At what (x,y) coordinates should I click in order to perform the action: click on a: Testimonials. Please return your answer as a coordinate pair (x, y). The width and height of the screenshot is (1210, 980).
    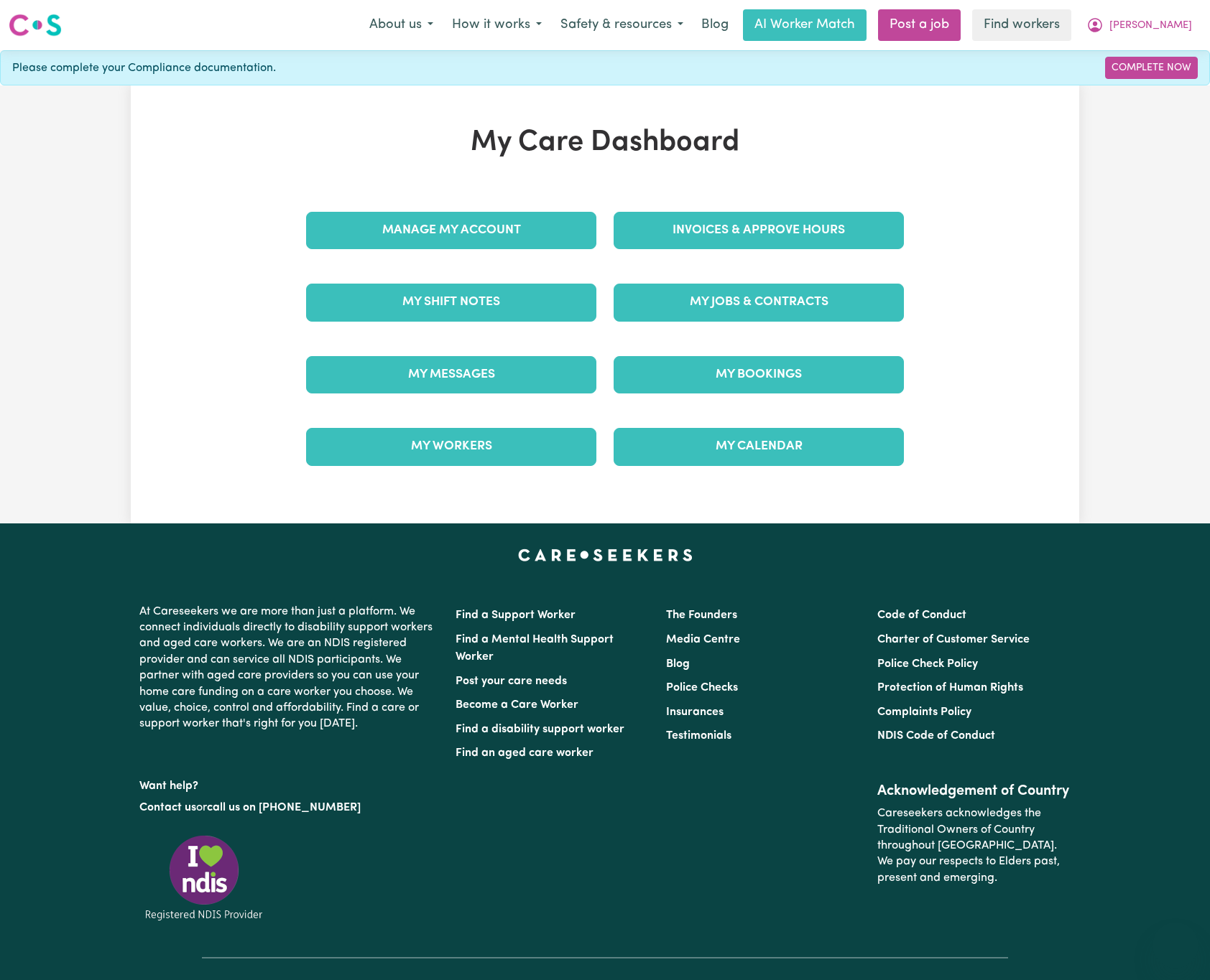
    Looking at the image, I should click on (698, 736).